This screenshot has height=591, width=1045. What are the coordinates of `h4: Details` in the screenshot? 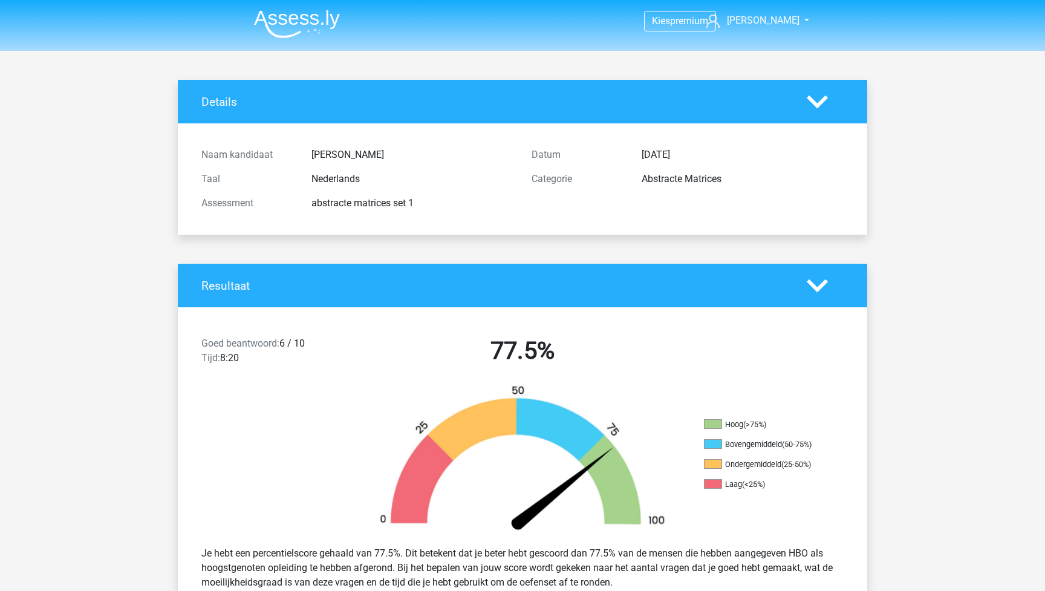 It's located at (495, 102).